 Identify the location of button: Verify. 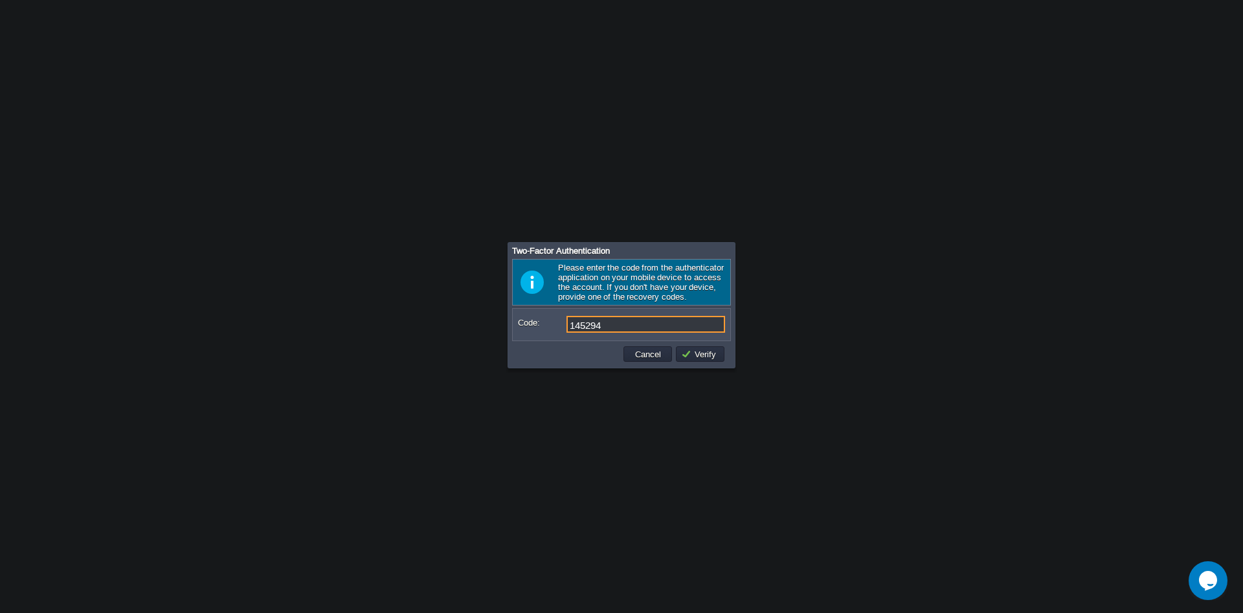
(701, 354).